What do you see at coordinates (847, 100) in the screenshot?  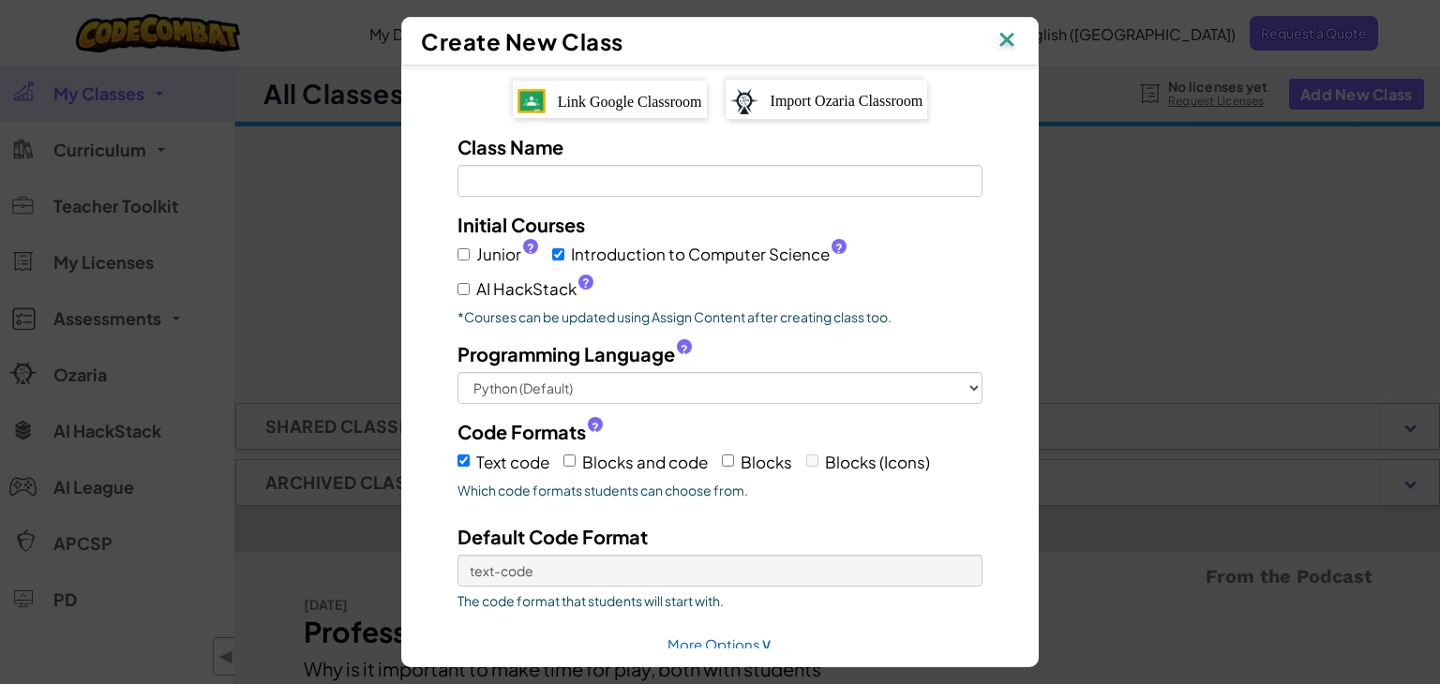 I see `span: Import Ozaria Classroom` at bounding box center [847, 100].